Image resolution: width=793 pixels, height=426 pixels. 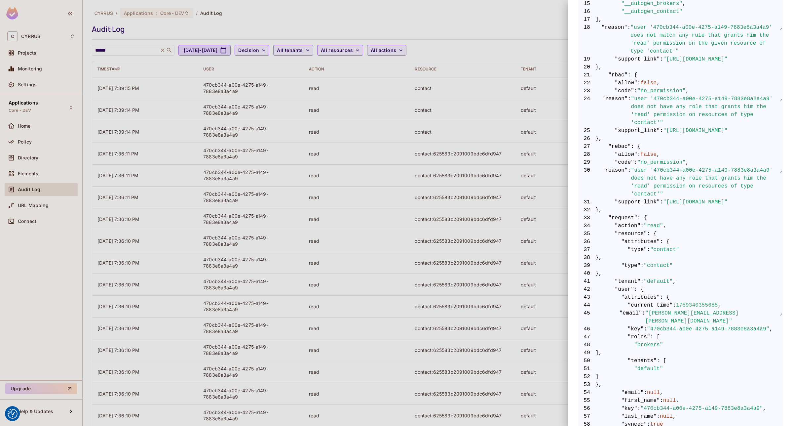 I want to click on span: "contact", so click(x=665, y=249).